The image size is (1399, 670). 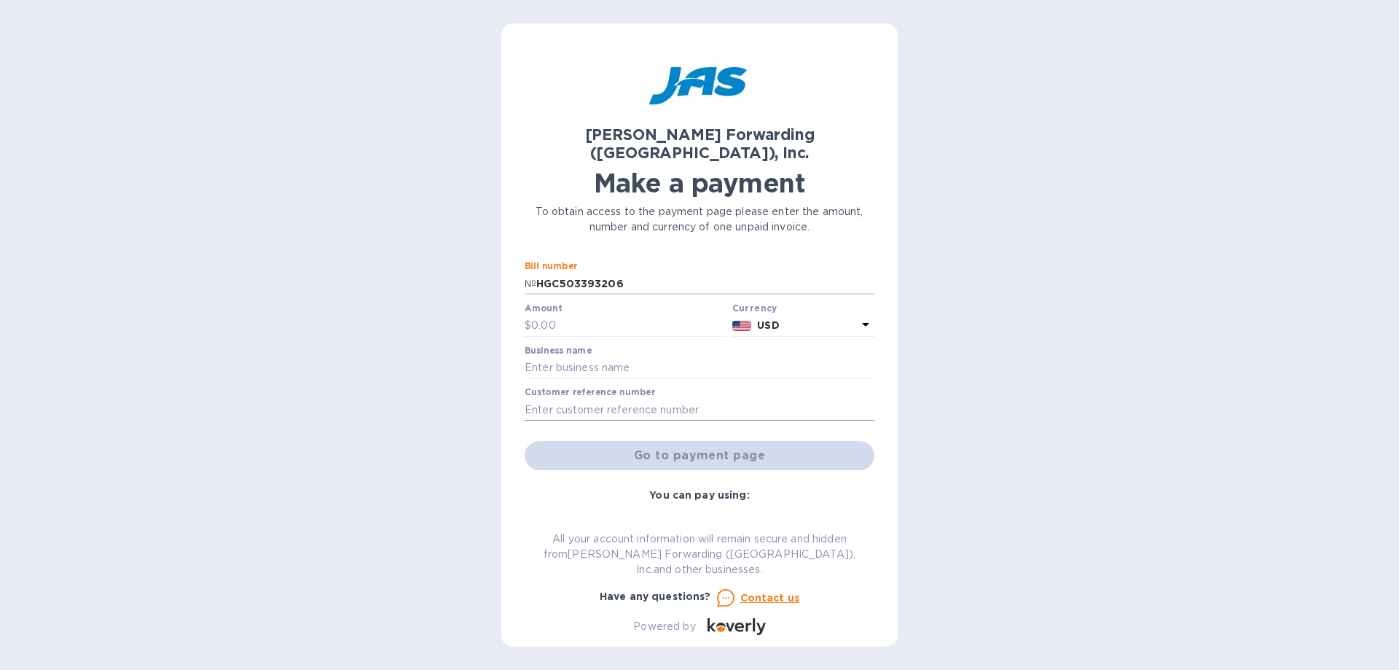 What do you see at coordinates (590, 393) in the screenshot?
I see `label: Customer reference number` at bounding box center [590, 393].